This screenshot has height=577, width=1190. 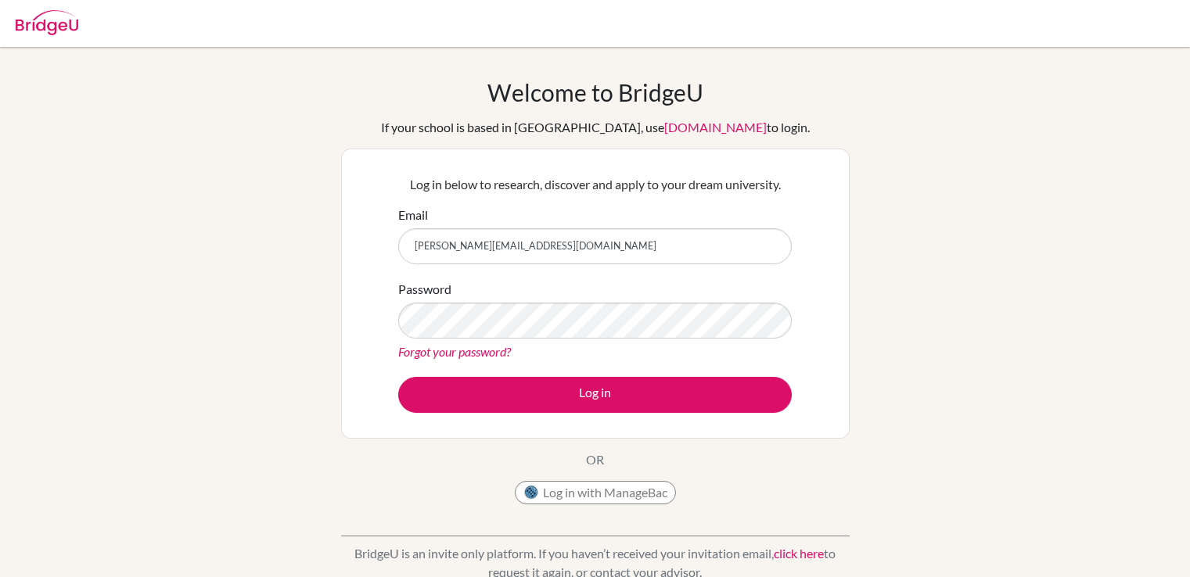 I want to click on a: Forgot your password?, so click(x=454, y=351).